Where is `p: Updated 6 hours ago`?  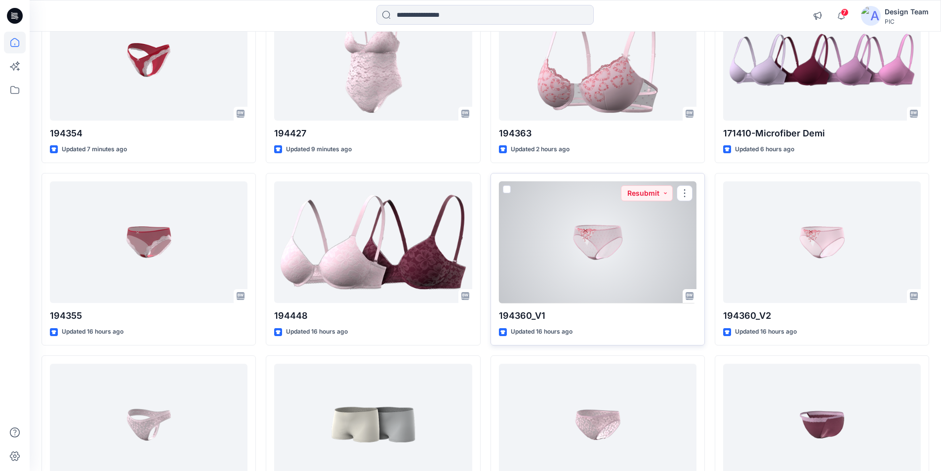 p: Updated 6 hours ago is located at coordinates (765, 149).